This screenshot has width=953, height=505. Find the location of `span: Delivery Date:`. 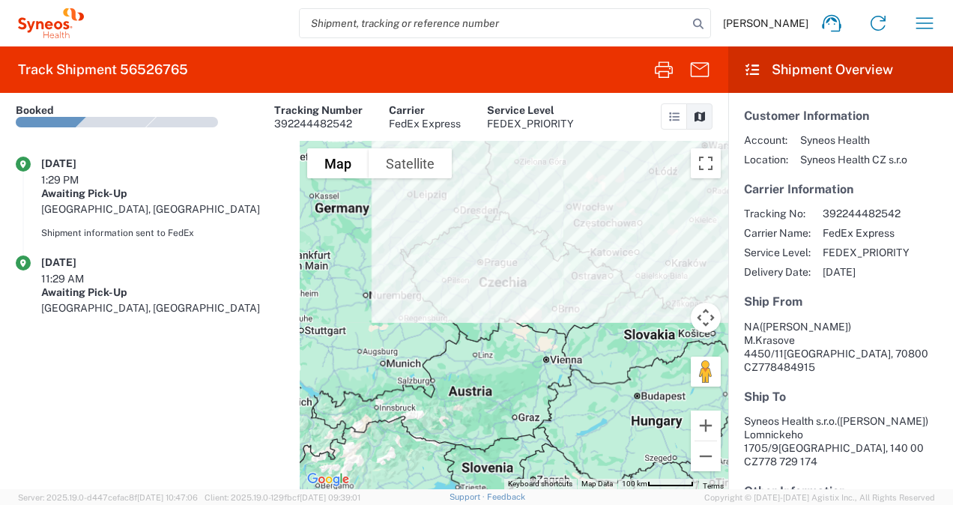

span: Delivery Date: is located at coordinates (777, 272).